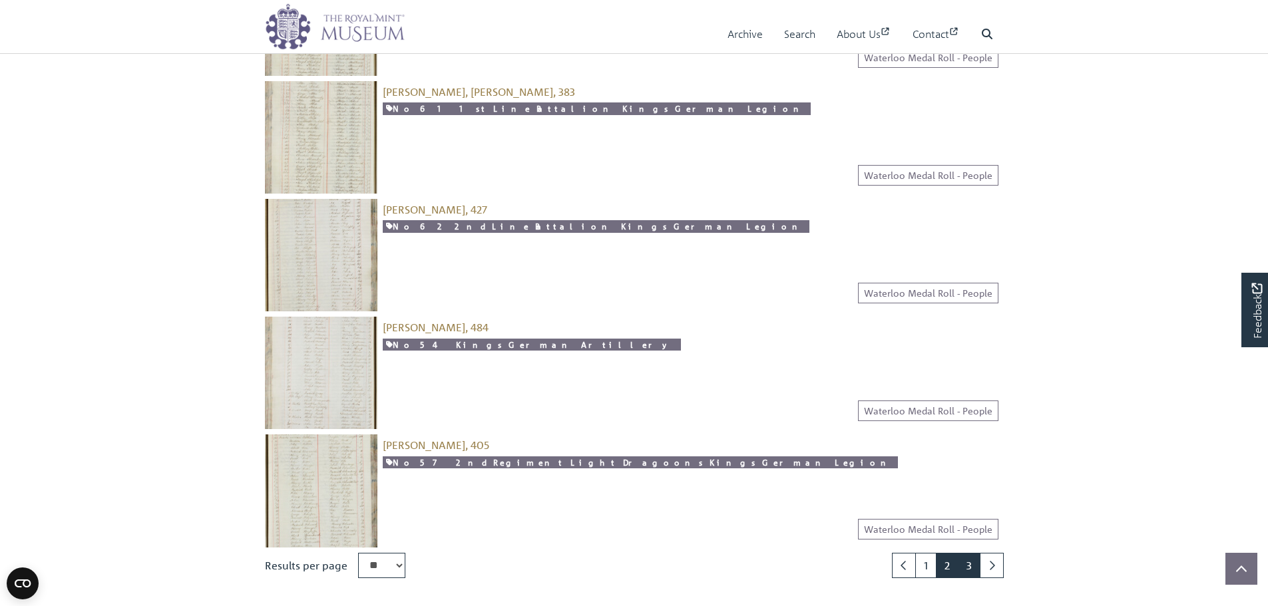 The image size is (1268, 606). What do you see at coordinates (936, 34) in the screenshot?
I see `a: Contact` at bounding box center [936, 34].